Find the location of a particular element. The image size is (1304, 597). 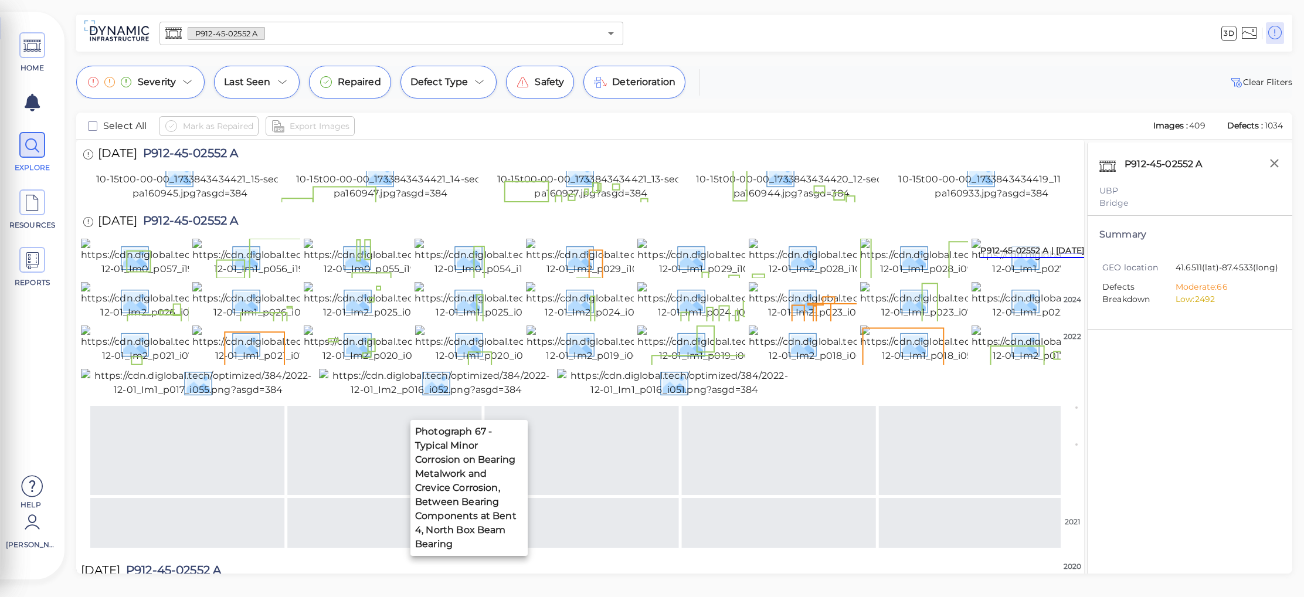

img: https://cdn.diglobal.tech/optimized/384/2024-10-15t00-00-00_1733843434421_15-sed-pa160945.jpg?asg... is located at coordinates (190, 175).